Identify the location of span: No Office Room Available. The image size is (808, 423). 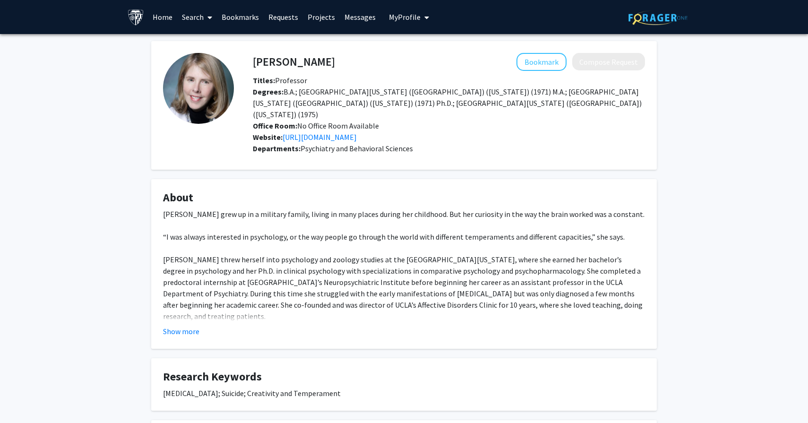
(316, 126).